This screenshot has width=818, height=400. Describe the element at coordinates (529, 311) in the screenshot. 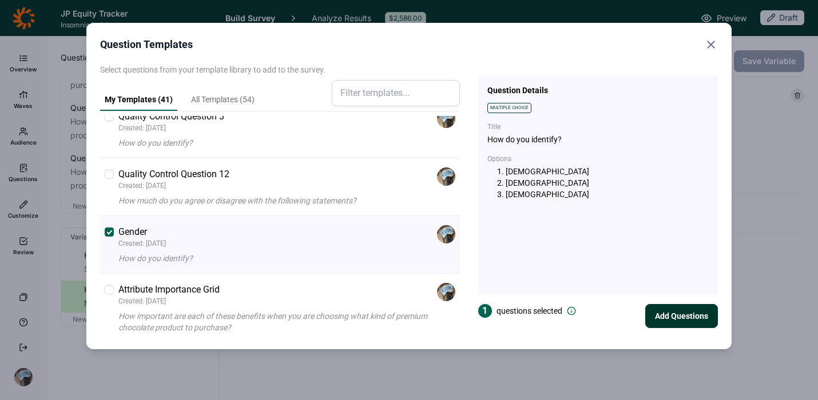

I see `span: questions selected` at that location.